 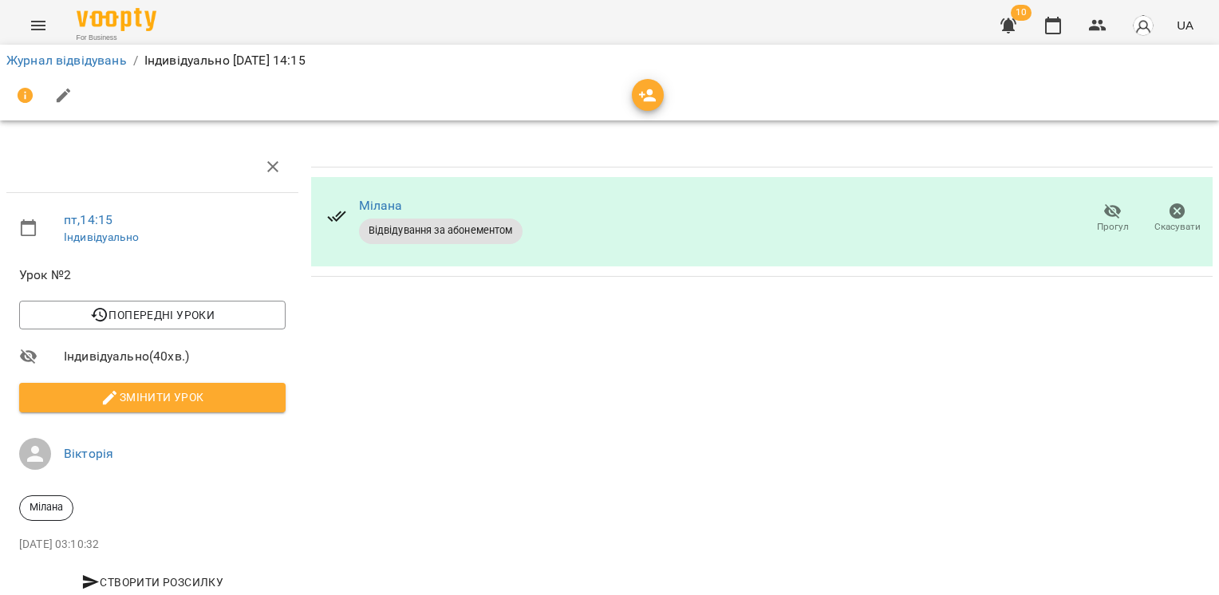 What do you see at coordinates (116, 19) in the screenshot?
I see `img: Voopty Logo` at bounding box center [116, 19].